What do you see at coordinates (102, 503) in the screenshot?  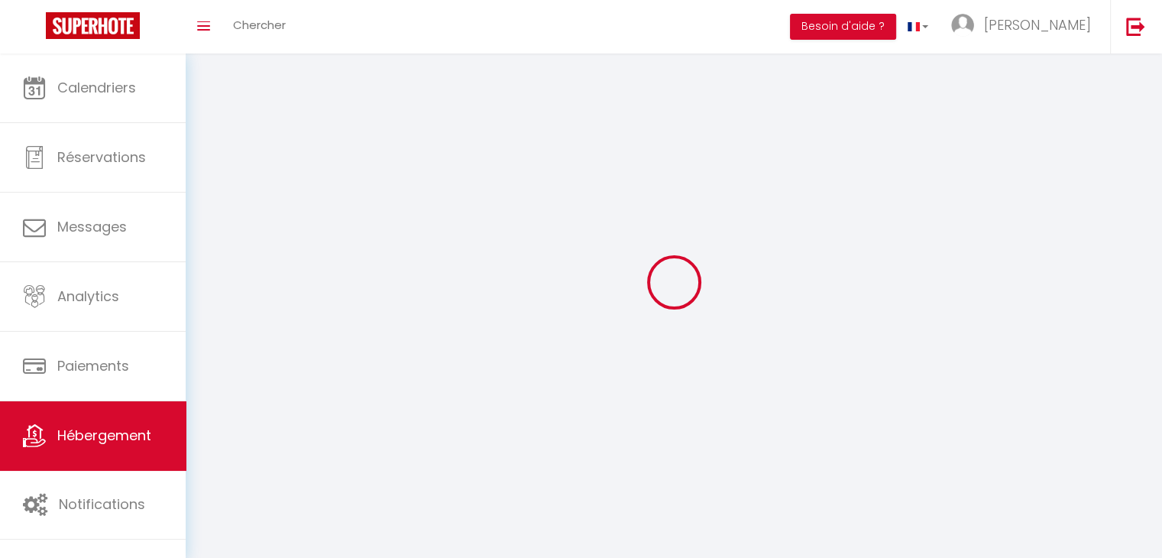 I see `span: Notifications` at bounding box center [102, 503].